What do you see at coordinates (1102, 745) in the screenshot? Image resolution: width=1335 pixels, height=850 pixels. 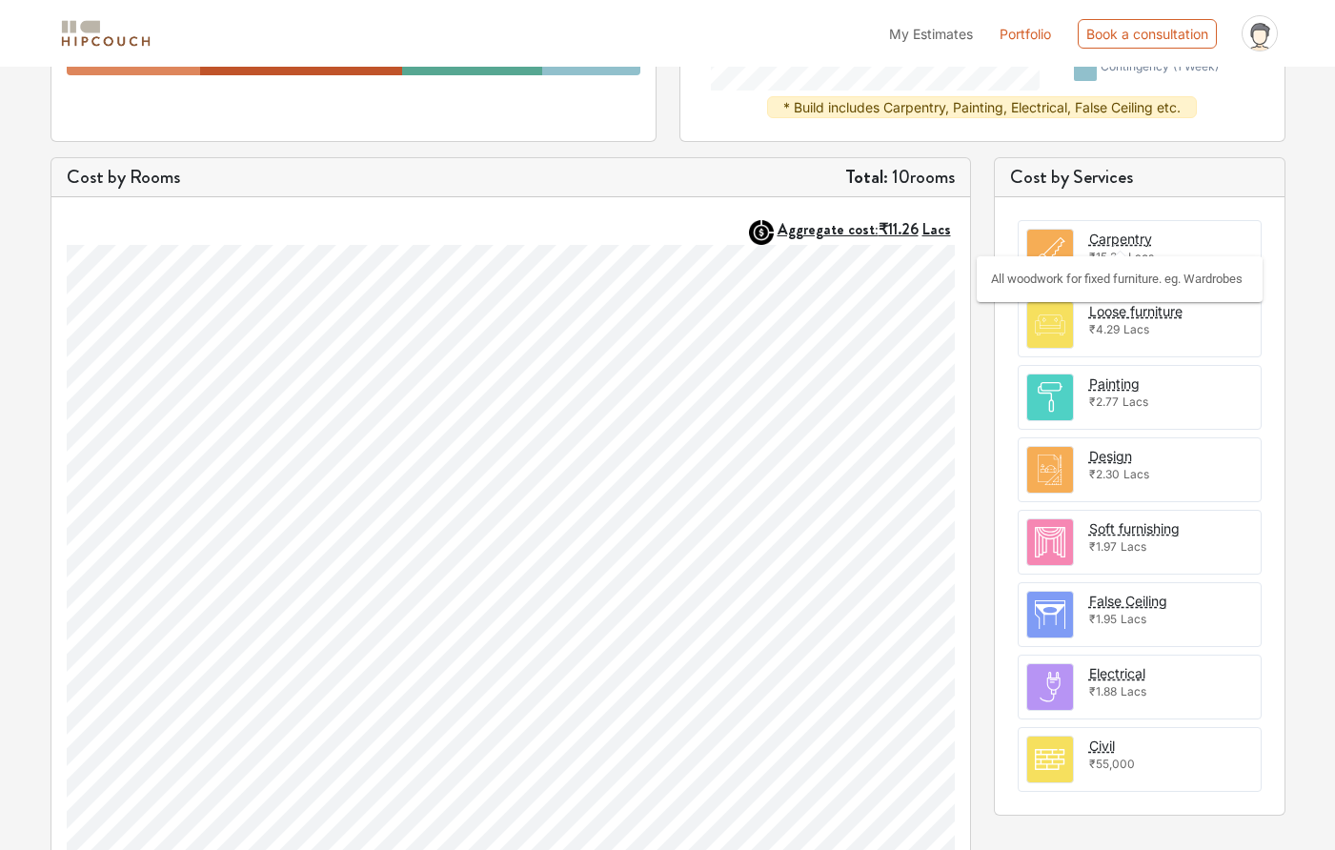 I see `div: Civil` at bounding box center [1102, 745].